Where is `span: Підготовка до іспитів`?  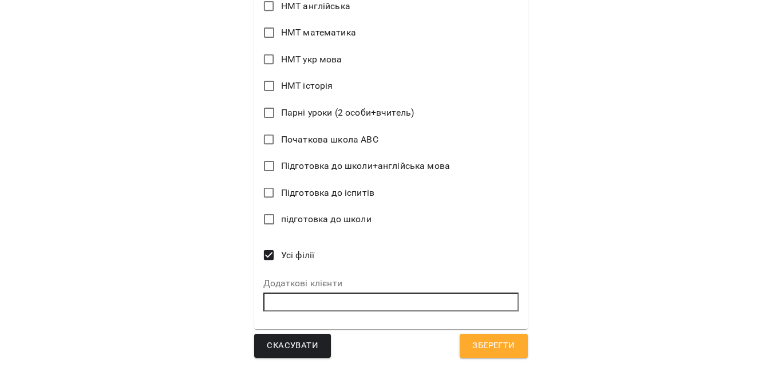
span: Підготовка до іспитів is located at coordinates (328, 193).